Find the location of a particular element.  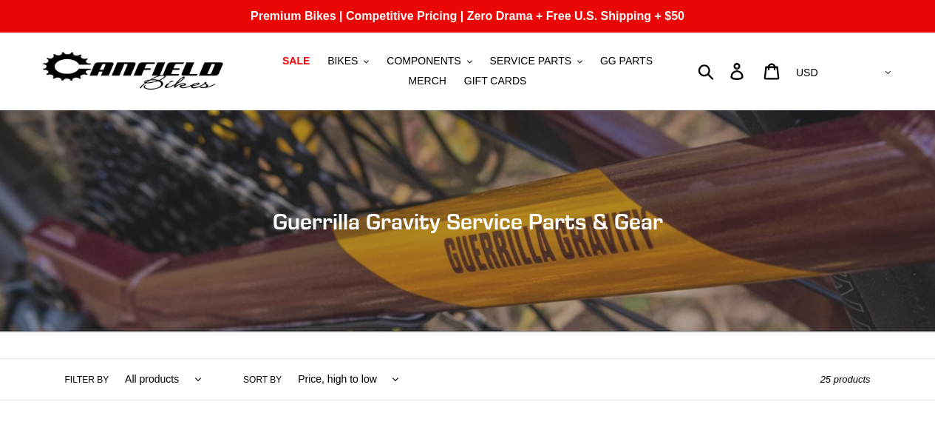

a: MERCH is located at coordinates (427, 81).